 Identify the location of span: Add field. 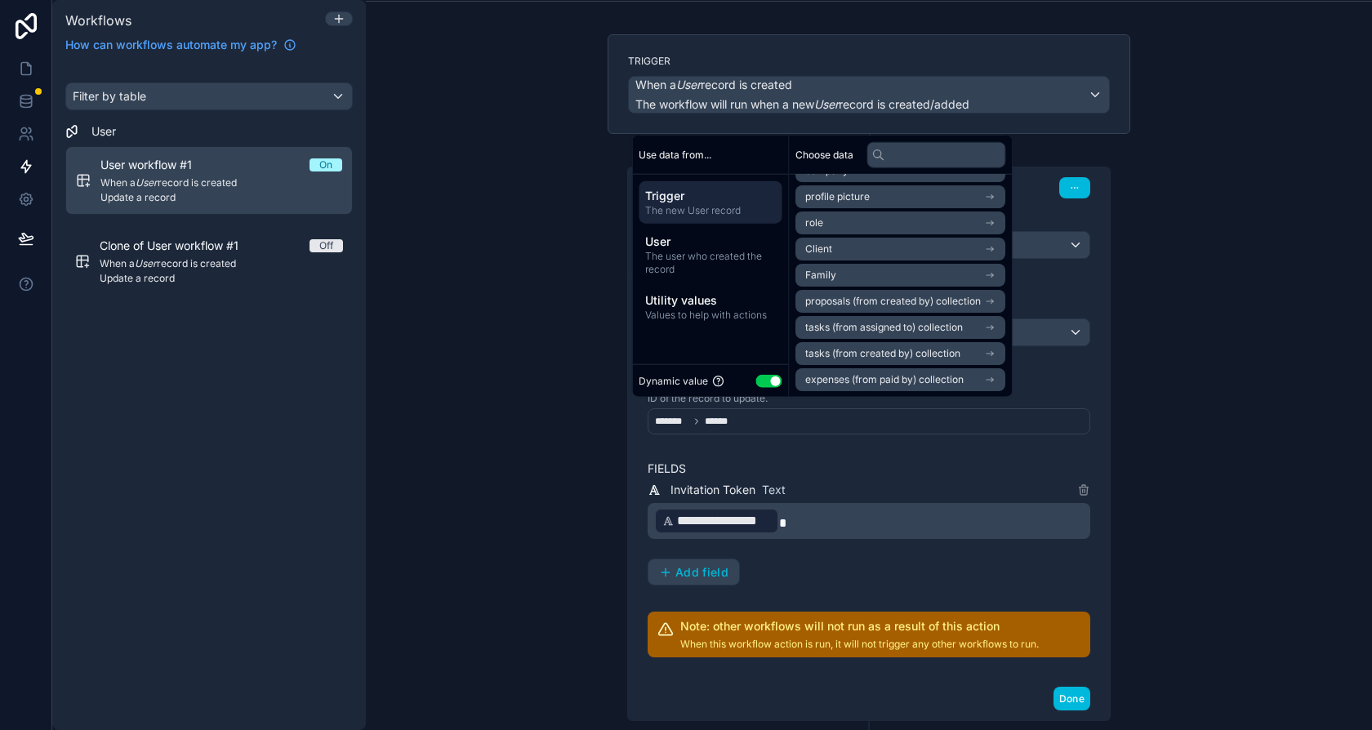
(702, 573).